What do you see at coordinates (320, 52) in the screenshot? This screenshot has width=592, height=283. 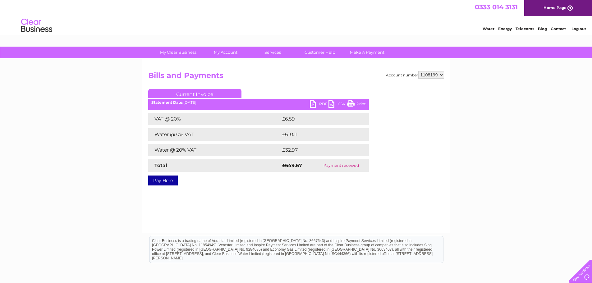 I see `a: Customer Help` at bounding box center [320, 52].